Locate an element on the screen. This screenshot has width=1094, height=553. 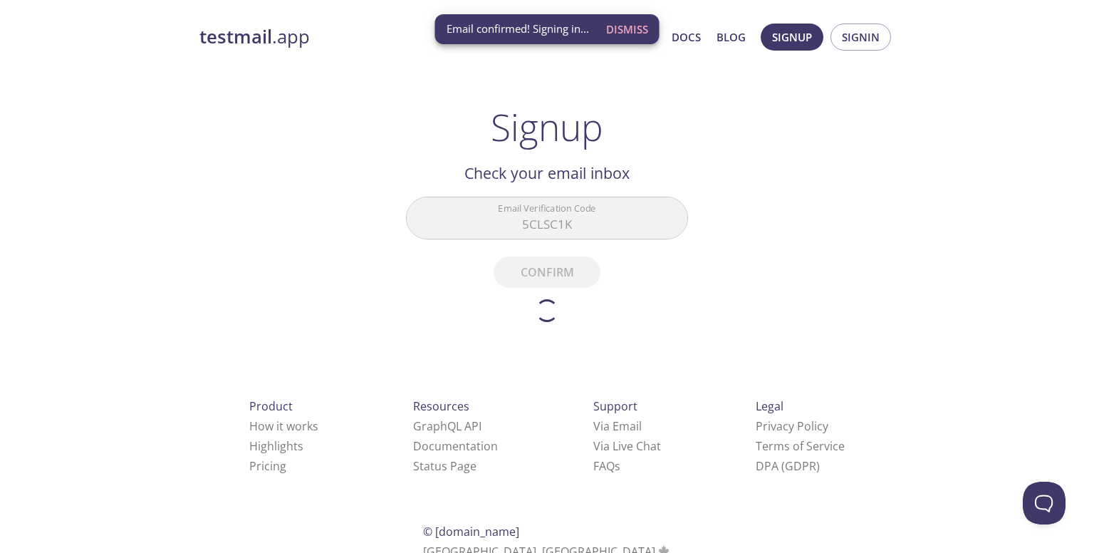
a: Via Live Chat is located at coordinates (627, 446).